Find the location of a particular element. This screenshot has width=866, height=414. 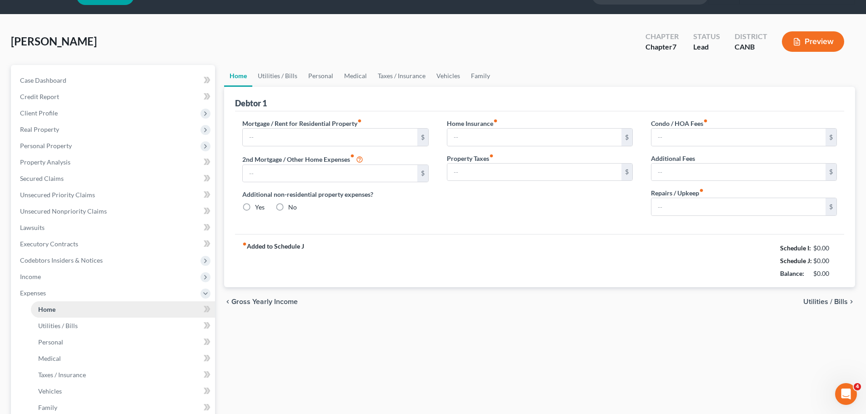

label: Yes is located at coordinates (259, 207).